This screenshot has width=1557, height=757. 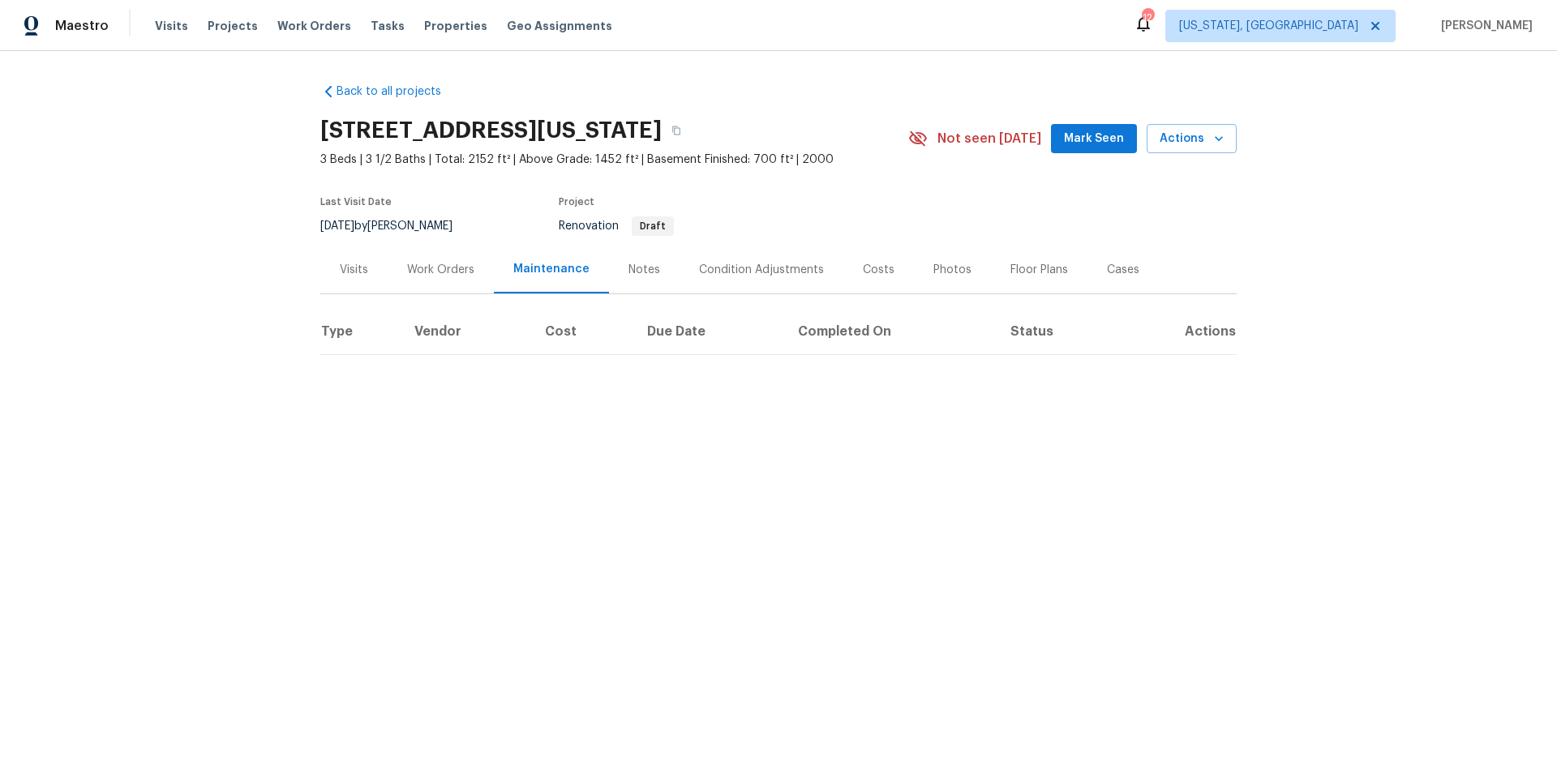 I want to click on a: Back to all projects, so click(x=398, y=92).